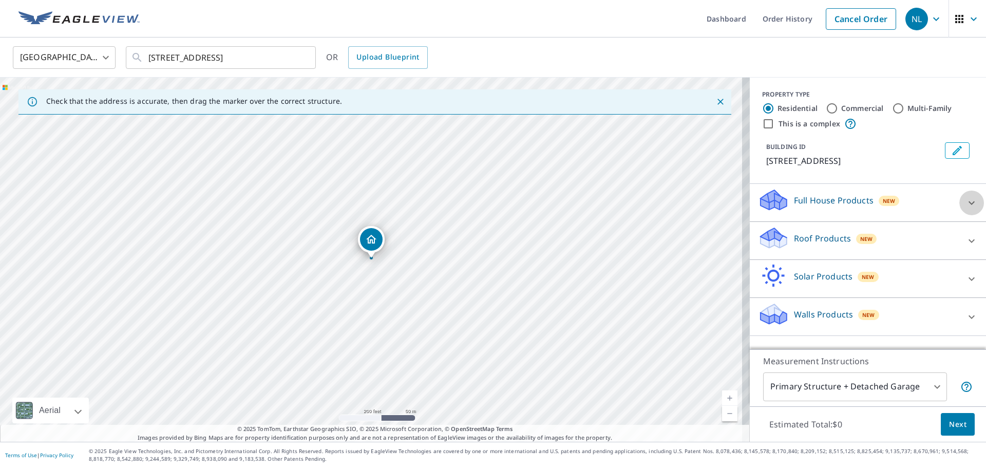  What do you see at coordinates (375, 429) in the screenshot?
I see `span: © 2025 TomTom, Earthstar Geographics SIO, © 2025 Microsoft Corporation, ©` at bounding box center [375, 429].